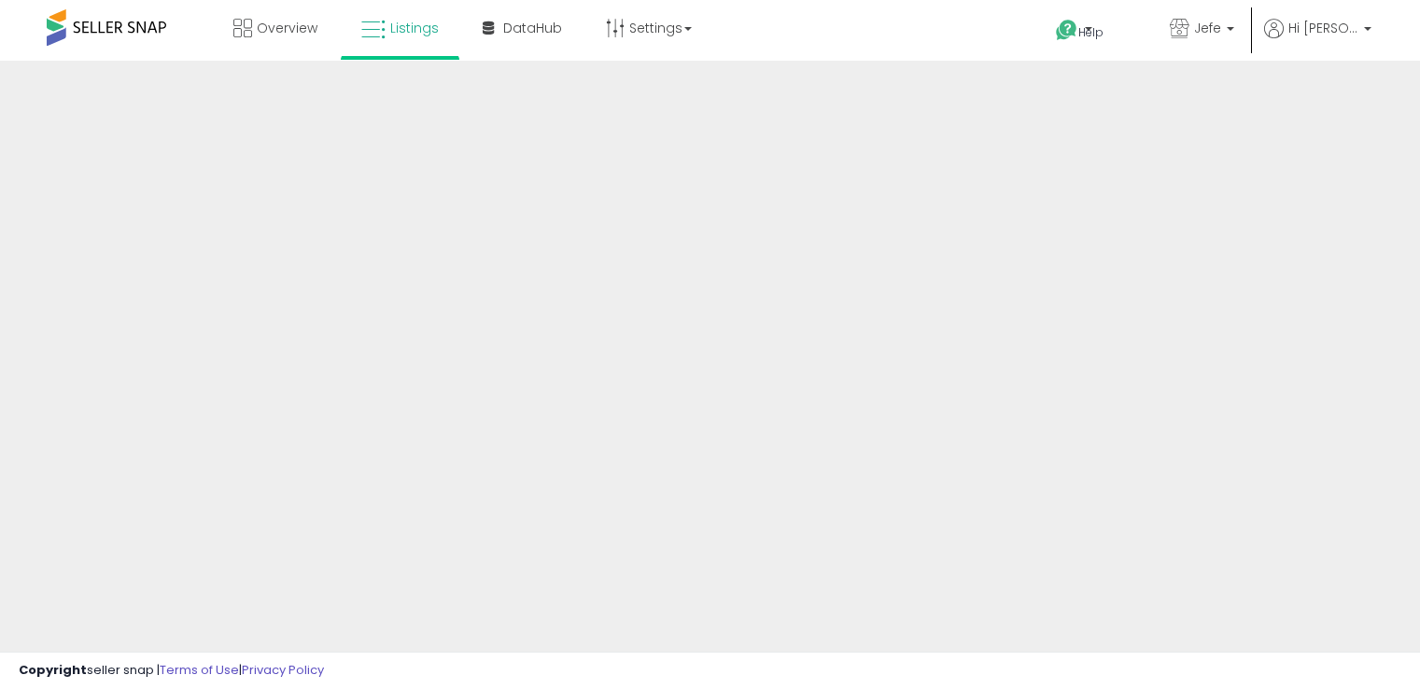  I want to click on span: DataHub, so click(532, 28).